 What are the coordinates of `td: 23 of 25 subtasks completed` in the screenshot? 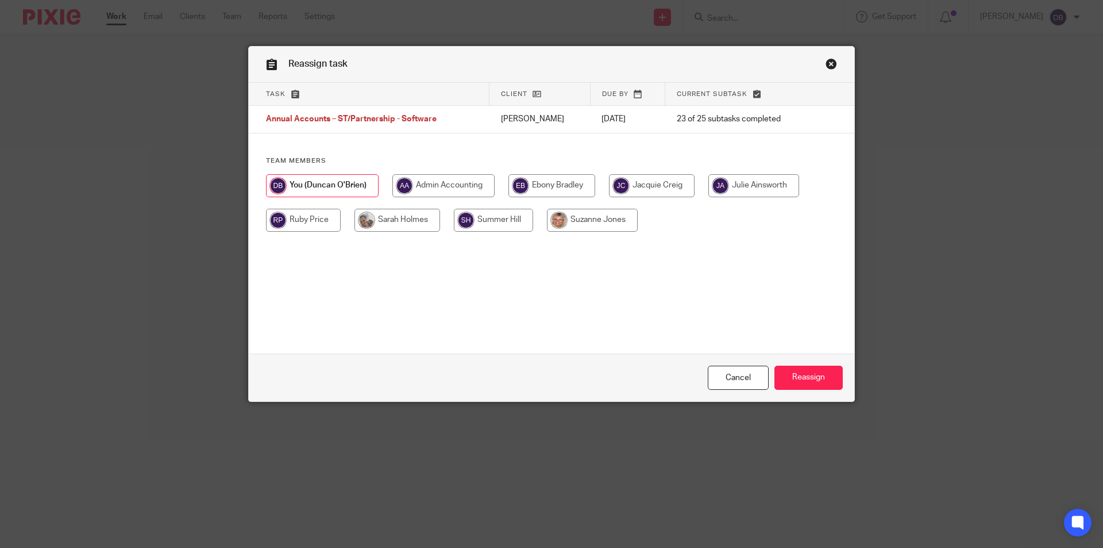 It's located at (740, 120).